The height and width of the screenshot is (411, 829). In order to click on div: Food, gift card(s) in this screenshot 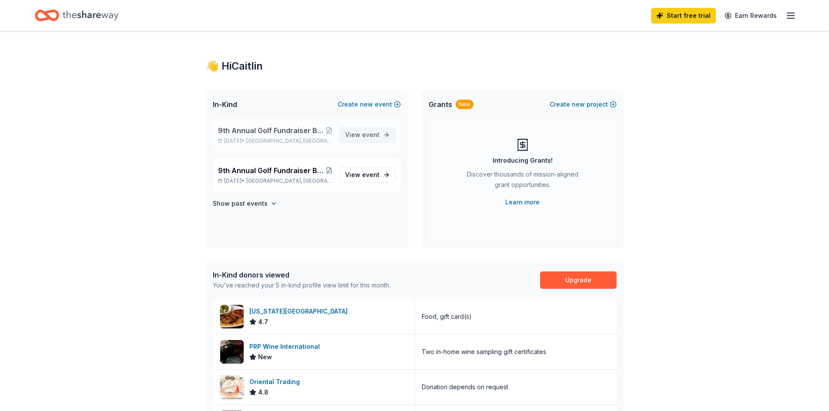, I will do `click(447, 317)`.